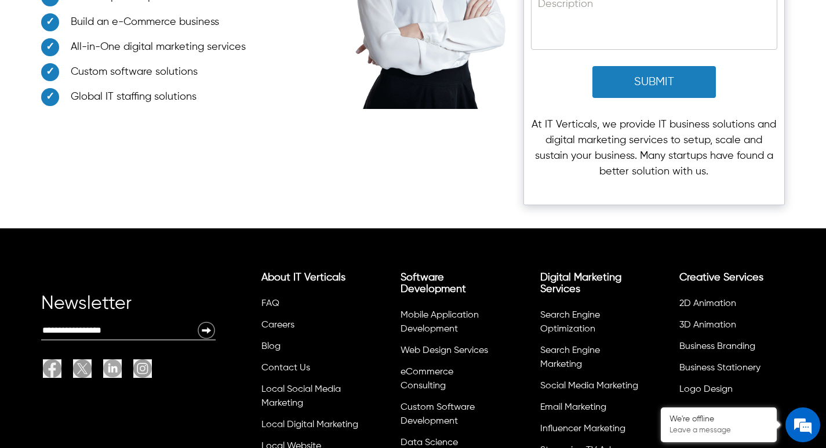 This screenshot has height=448, width=826. Describe the element at coordinates (119, 308) in the screenshot. I see `em: Driven by SalesIQ` at that location.